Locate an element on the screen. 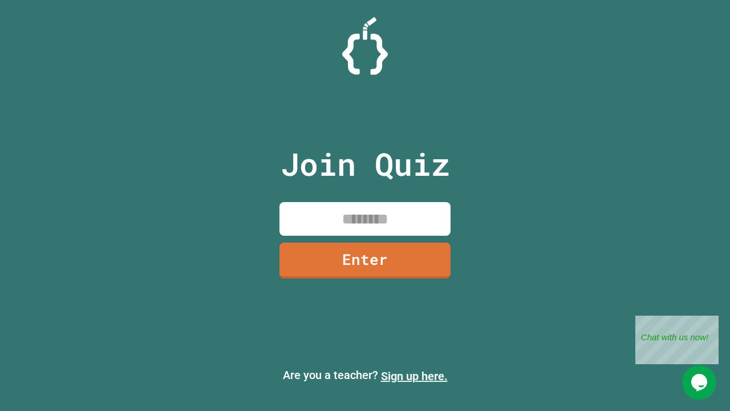 The image size is (730, 411). p: Are you a teacher? is located at coordinates (365, 375).